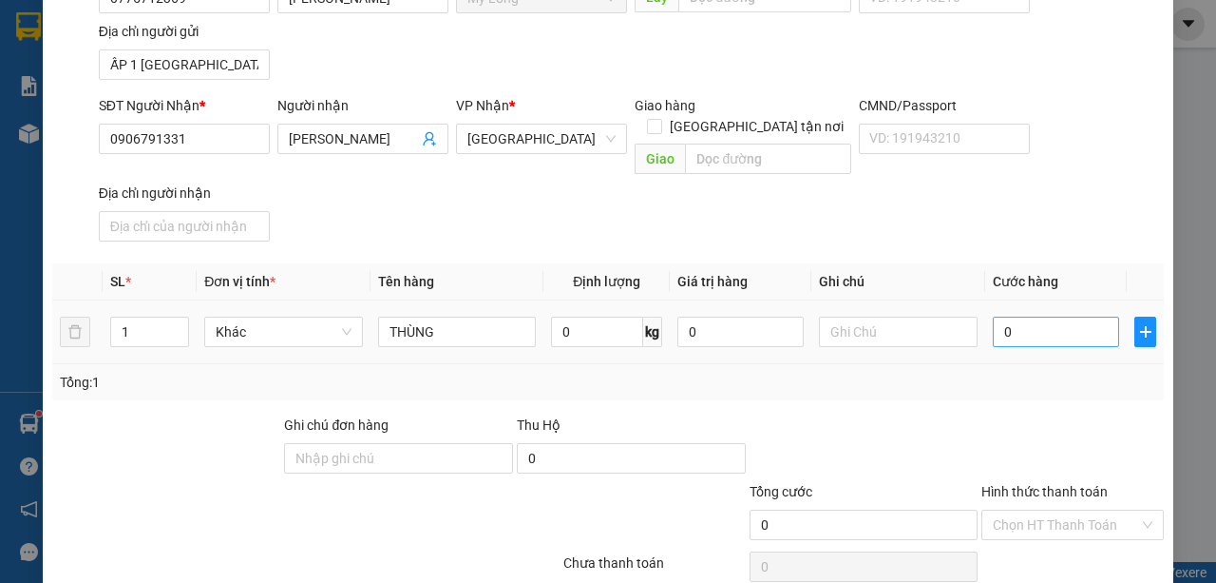 This screenshot has height=583, width=1216. What do you see at coordinates (653, 332) in the screenshot?
I see `span: kg` at bounding box center [653, 332].